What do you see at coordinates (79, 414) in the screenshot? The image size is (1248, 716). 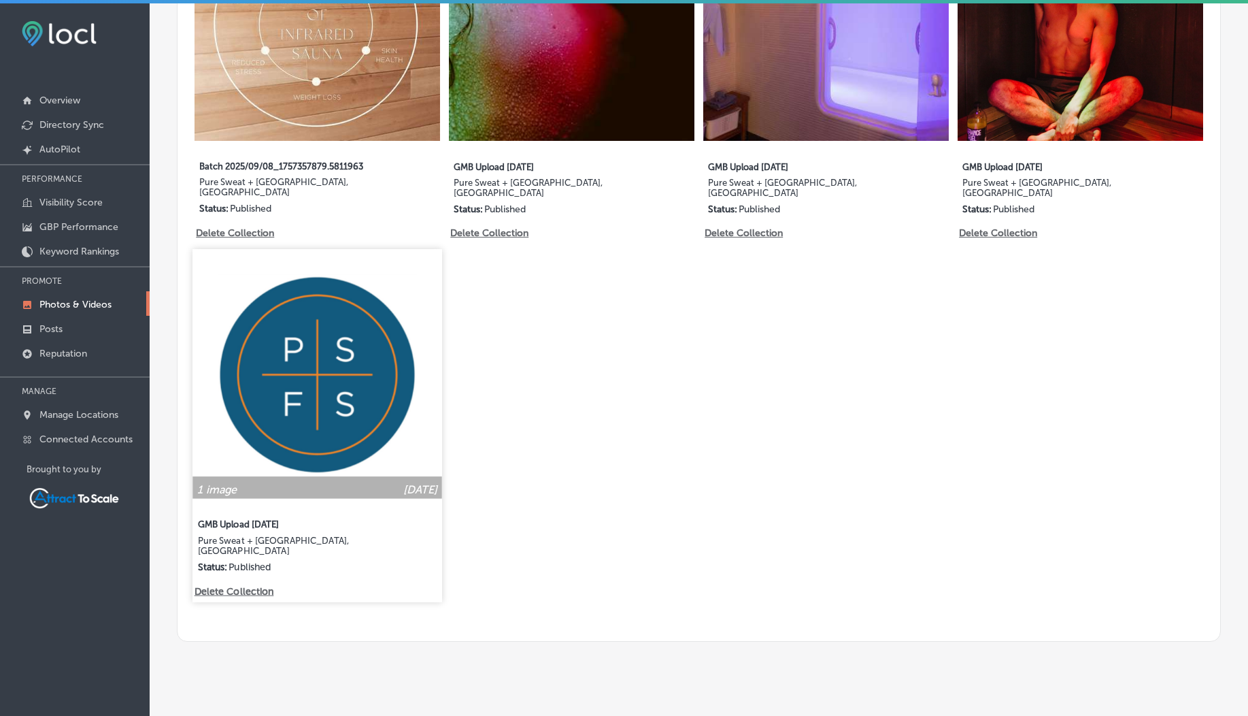 I see `p: Manage Locations` at bounding box center [79, 414].